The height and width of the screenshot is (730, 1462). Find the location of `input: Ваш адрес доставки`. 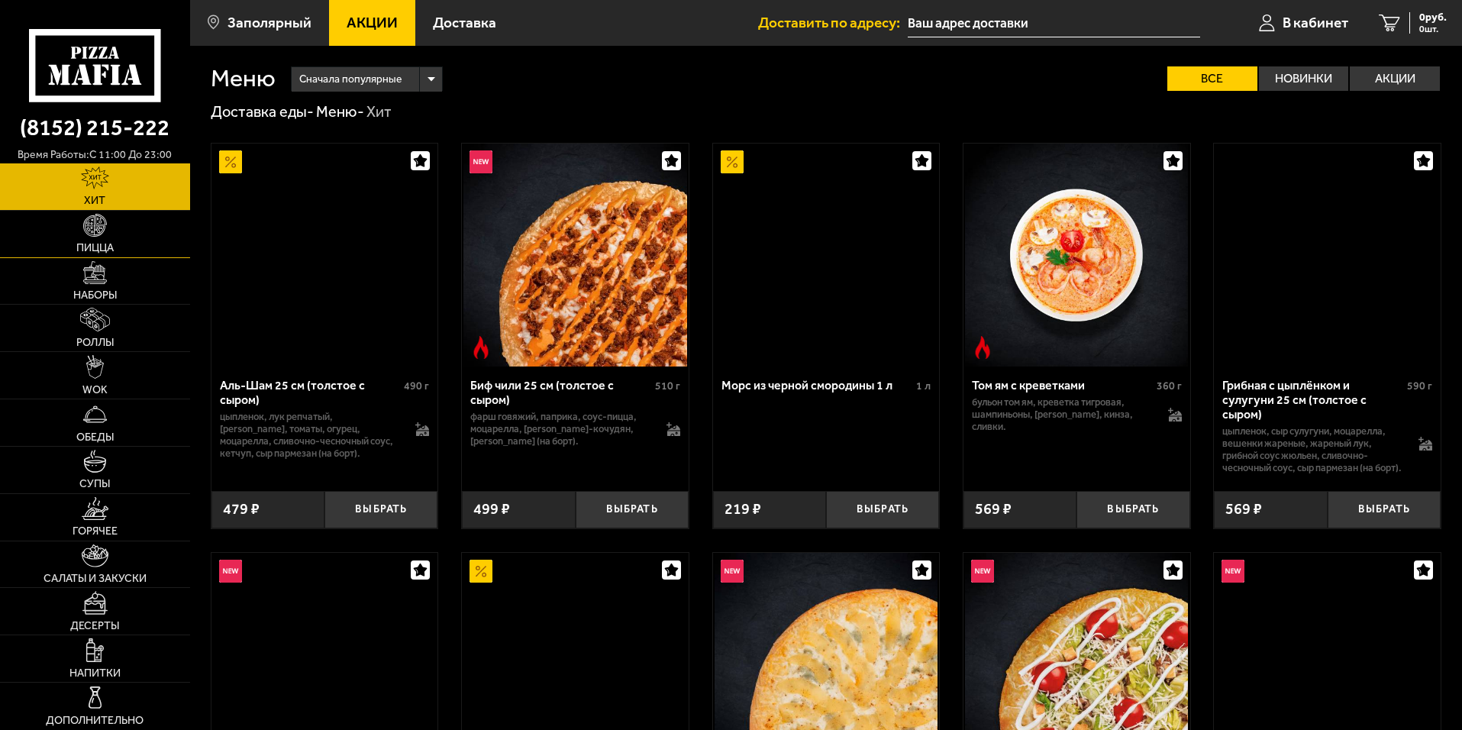

input: Ваш адрес доставки is located at coordinates (1054, 23).